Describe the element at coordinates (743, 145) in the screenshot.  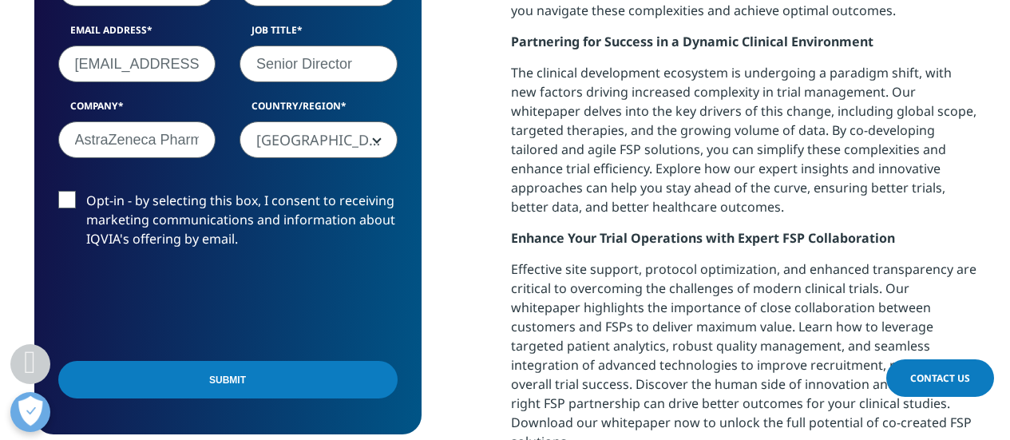
I see `p: The clinical development ecosystem is undergoing a paradigm shift, with new factors driving incre...` at that location.